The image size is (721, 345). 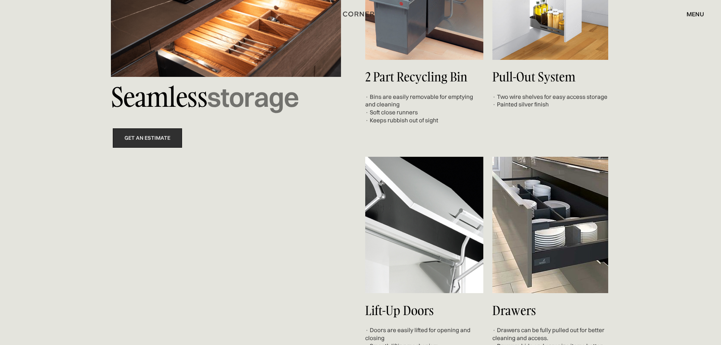 What do you see at coordinates (551, 101) in the screenshot?
I see `div: · Two wire shelves for easy access storage · Painted silver finish` at bounding box center [551, 101].